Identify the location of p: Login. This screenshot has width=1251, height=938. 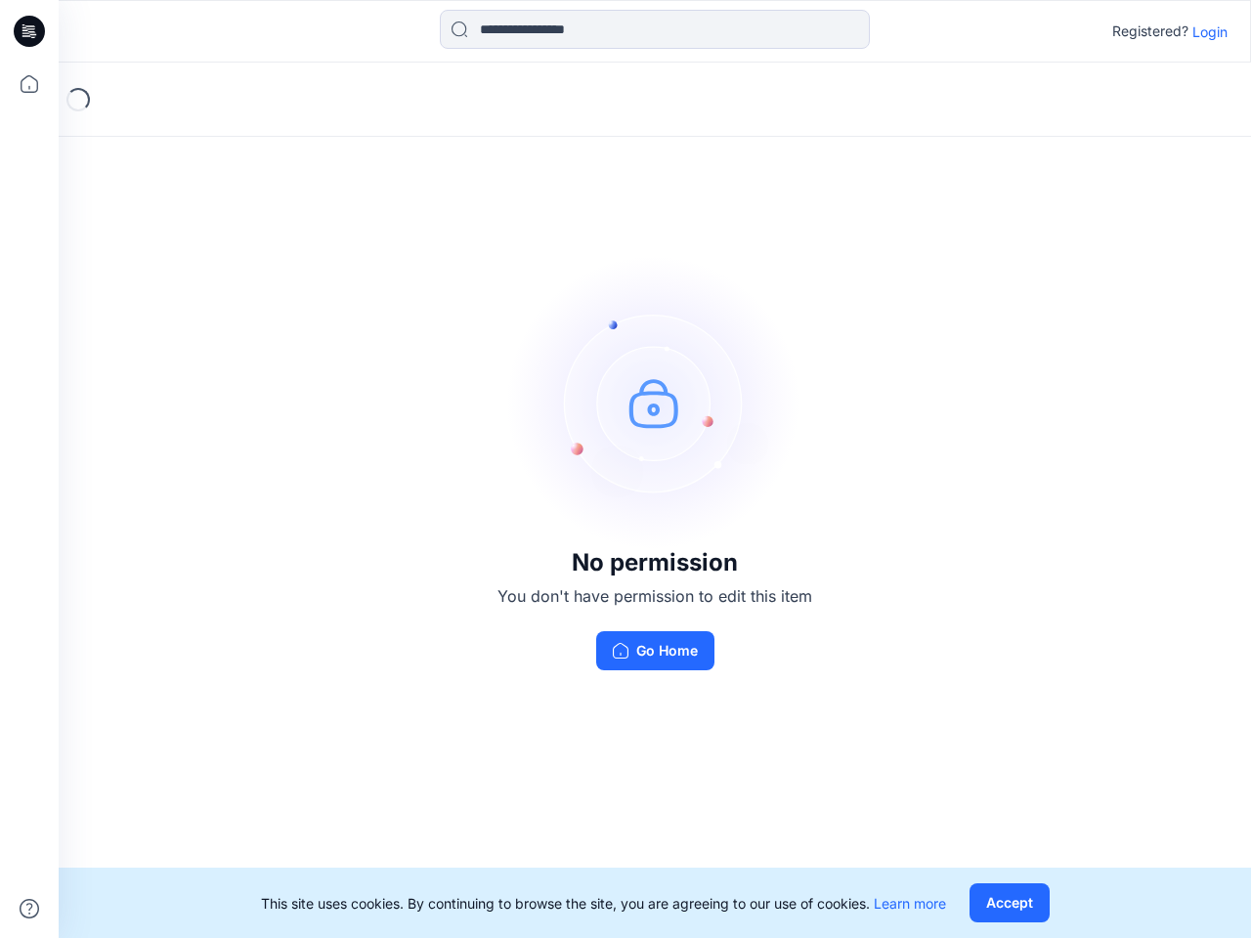
(1210, 31).